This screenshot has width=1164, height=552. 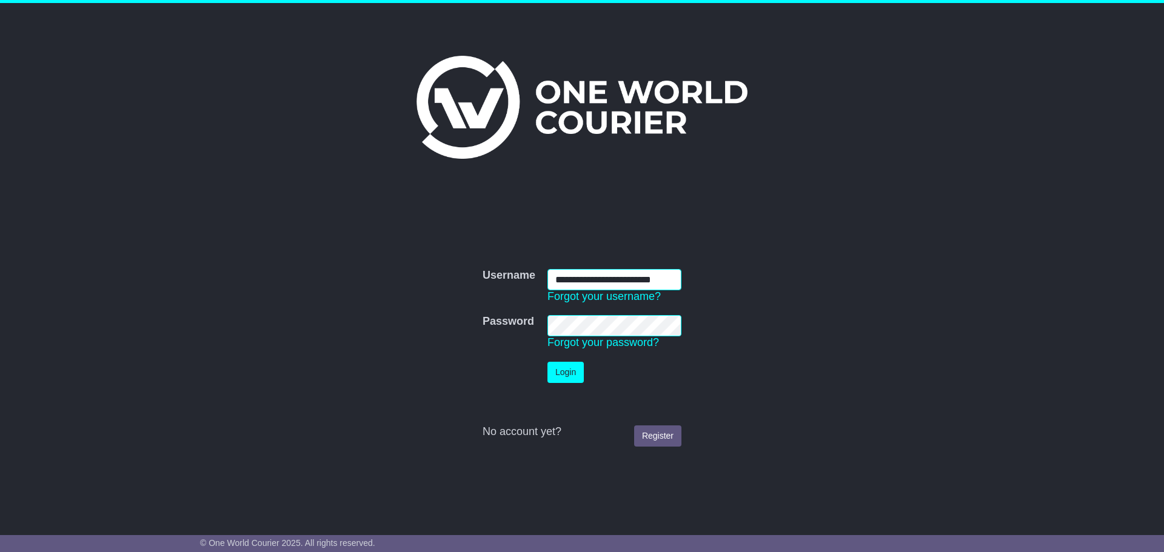 I want to click on a: Forgot your username?, so click(x=604, y=297).